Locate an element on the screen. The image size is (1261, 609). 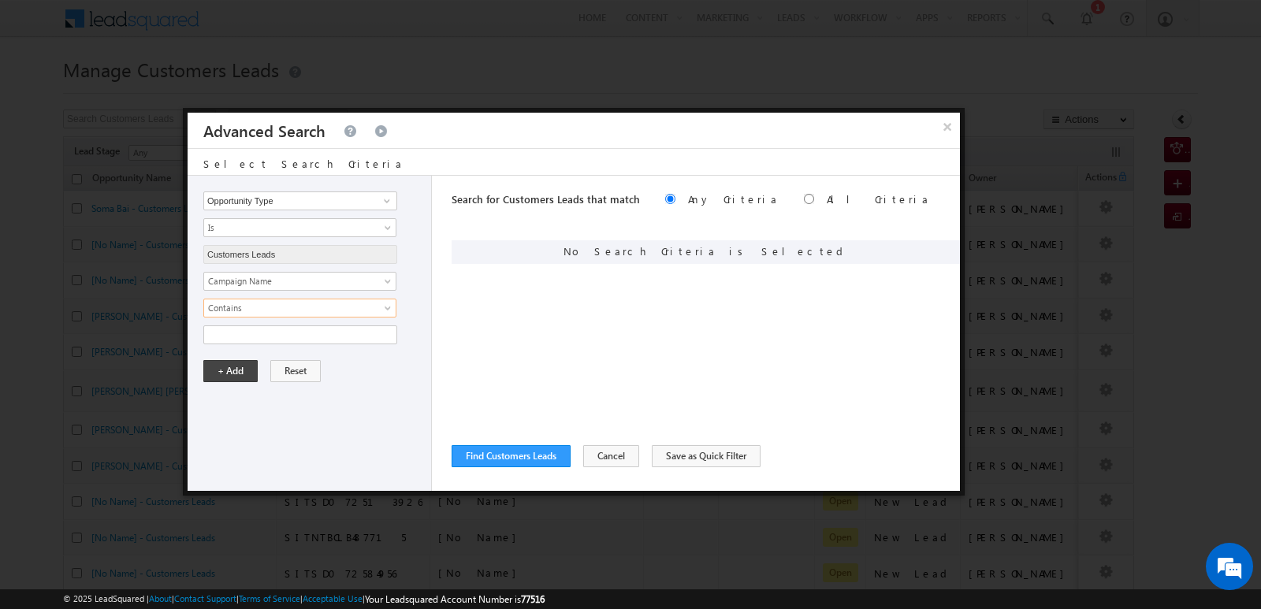
em: Start Chat is located at coordinates (250, 496).